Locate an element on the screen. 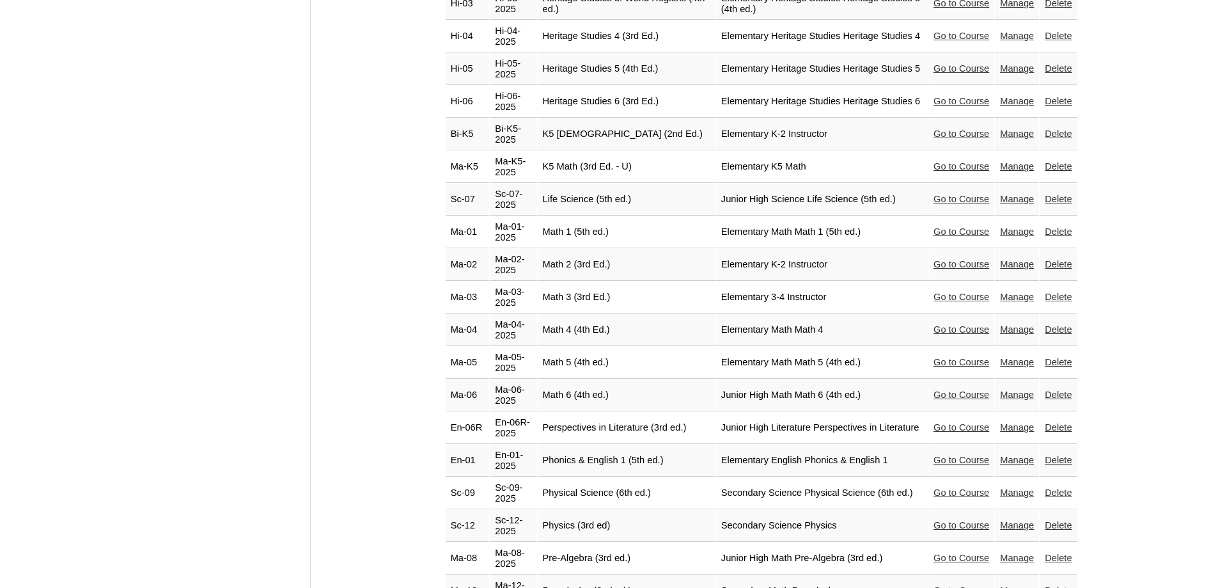  td: Hi-06-2025 is located at coordinates (513, 102).